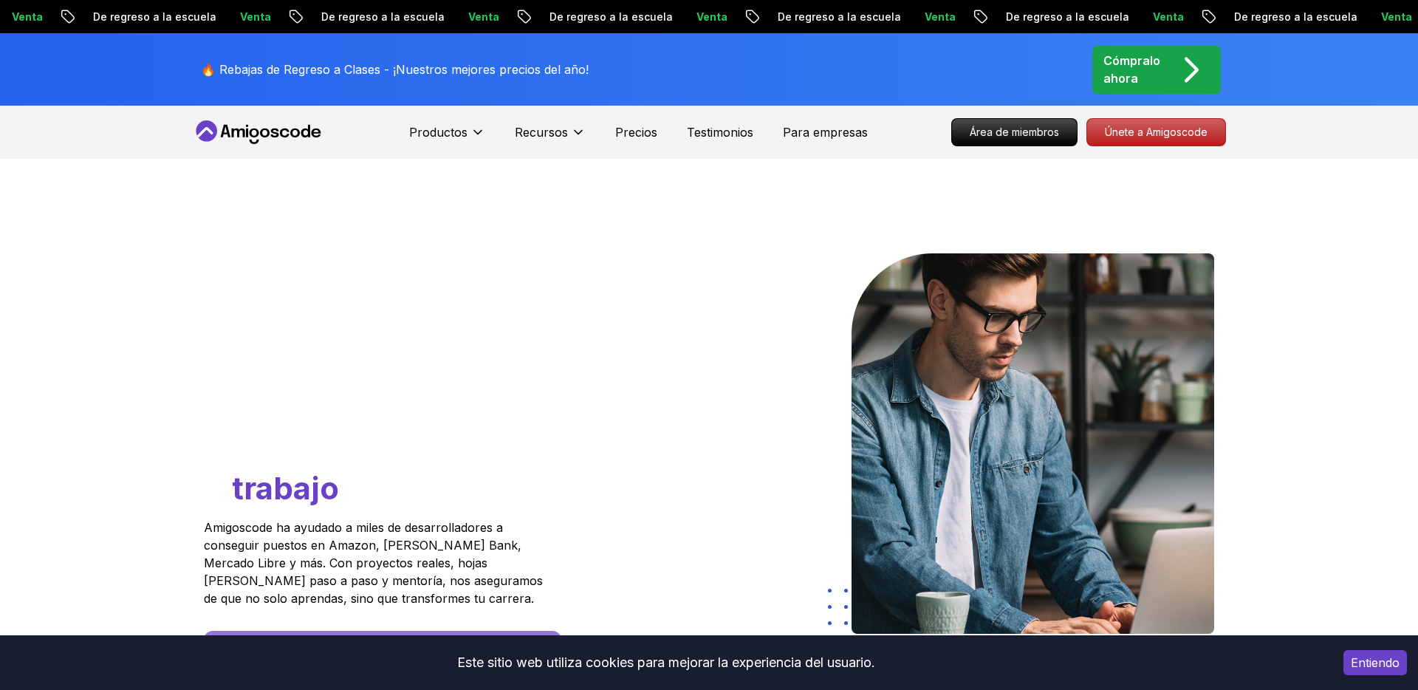 The width and height of the screenshot is (1418, 690). I want to click on a: Empieza gratis hoy: crea tu primer proyecto esta semana, so click(383, 648).